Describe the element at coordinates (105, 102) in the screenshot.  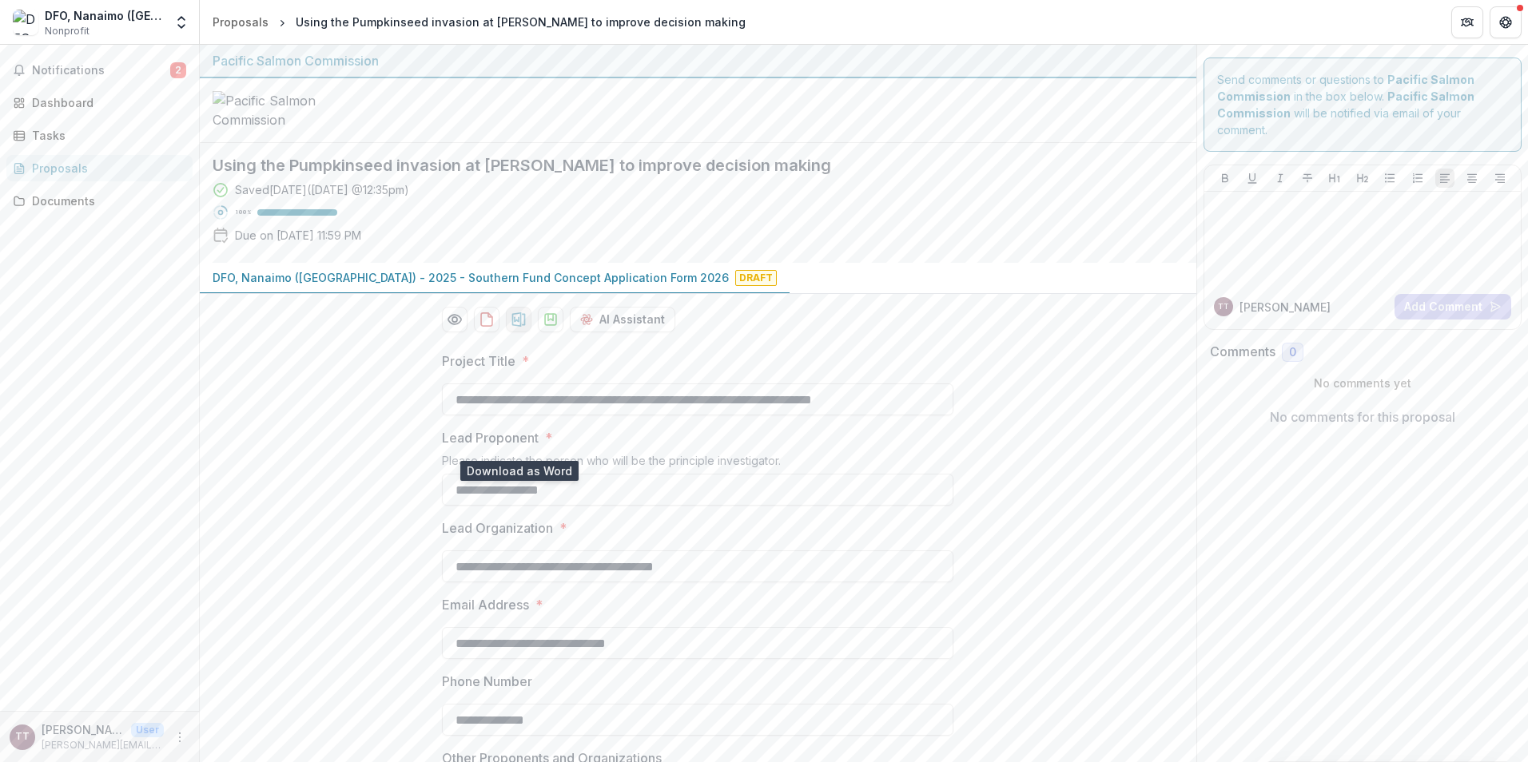
I see `div: Dashboard` at that location.